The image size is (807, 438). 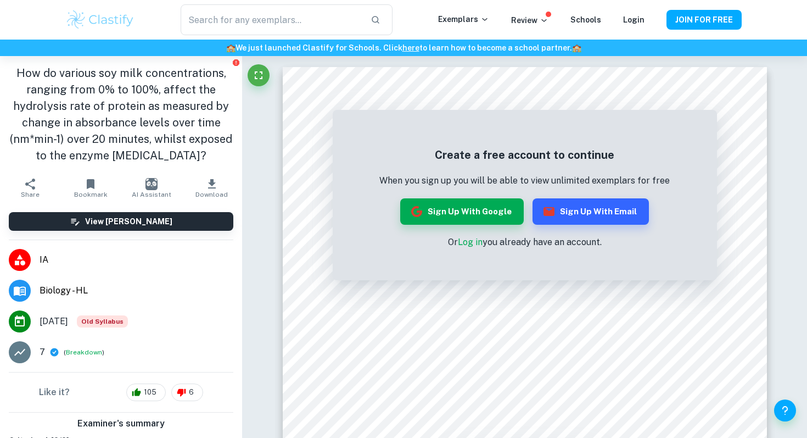 What do you see at coordinates (100, 20) in the screenshot?
I see `a: Clastify logo` at bounding box center [100, 20].